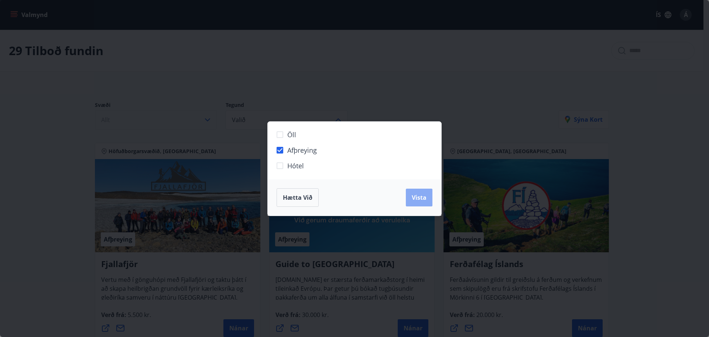 This screenshot has width=709, height=337. I want to click on span: Hótel, so click(296, 166).